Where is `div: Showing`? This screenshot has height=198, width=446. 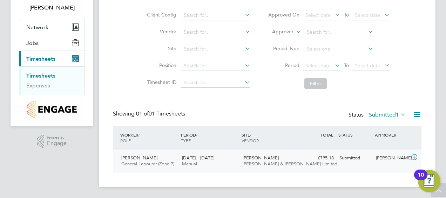
div: Showing is located at coordinates (150, 114).